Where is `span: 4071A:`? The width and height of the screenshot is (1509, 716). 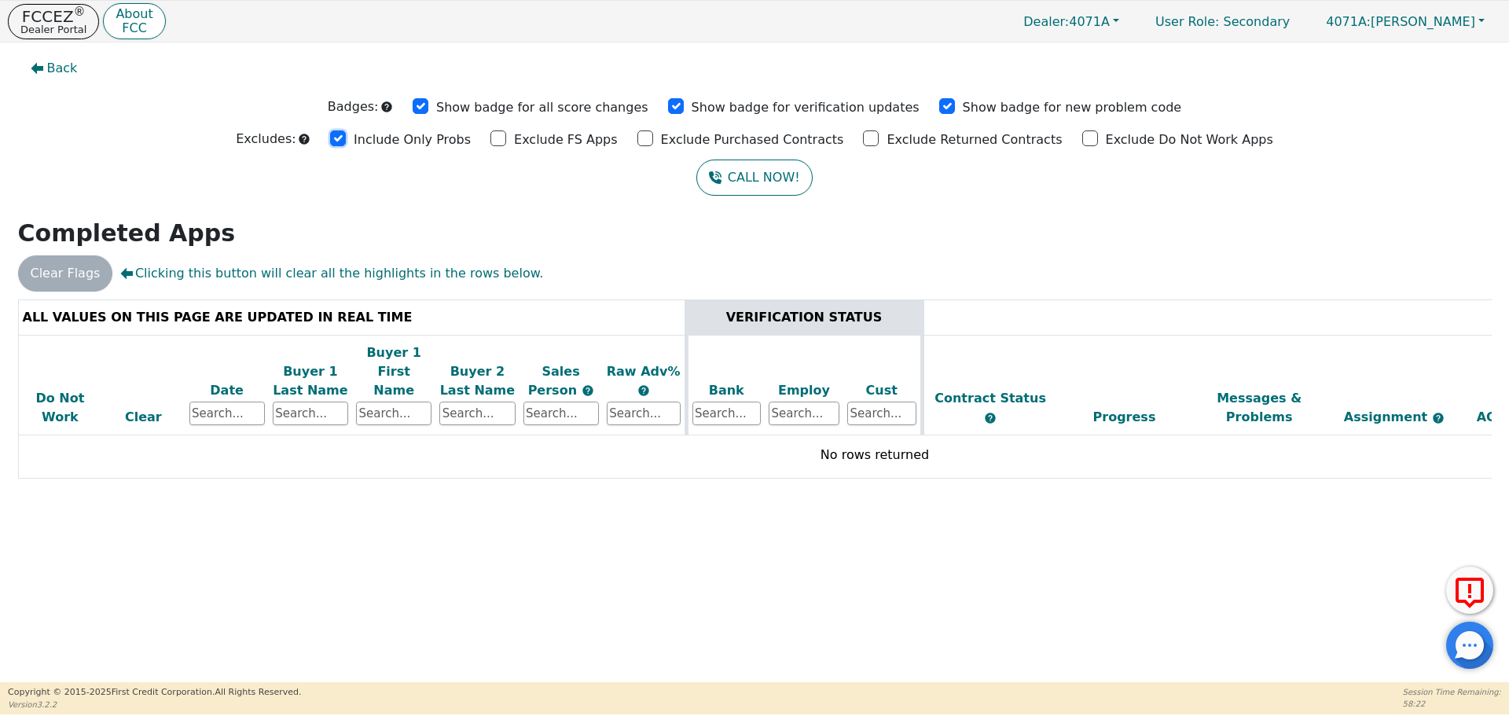
span: 4071A: is located at coordinates (1348, 21).